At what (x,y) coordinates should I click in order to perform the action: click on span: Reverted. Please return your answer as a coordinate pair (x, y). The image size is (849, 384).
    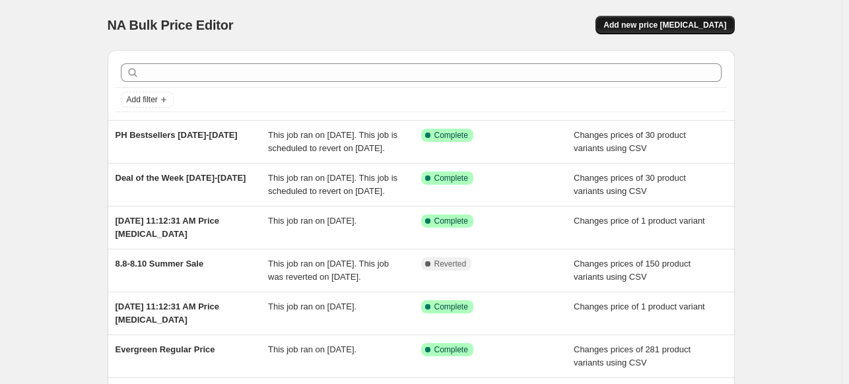
    Looking at the image, I should click on (450, 264).